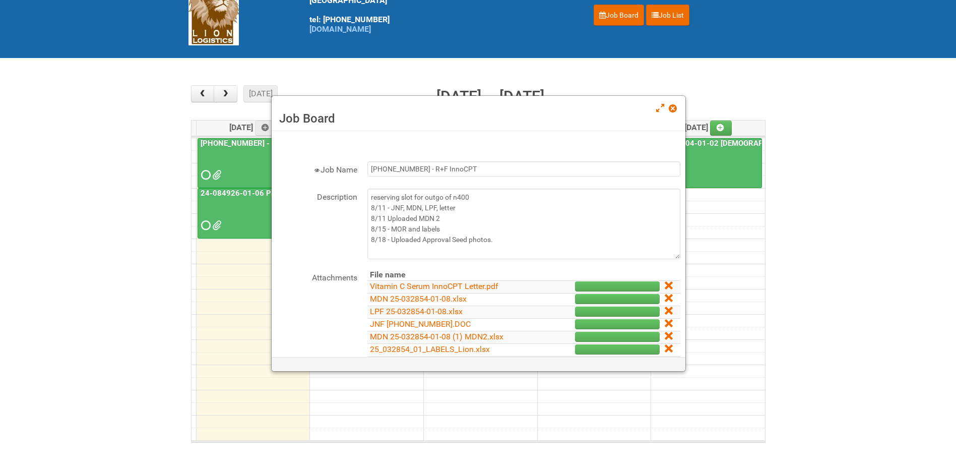 The width and height of the screenshot is (956, 466). What do you see at coordinates (453, 275) in the screenshot?
I see `th: File name` at bounding box center [453, 275].